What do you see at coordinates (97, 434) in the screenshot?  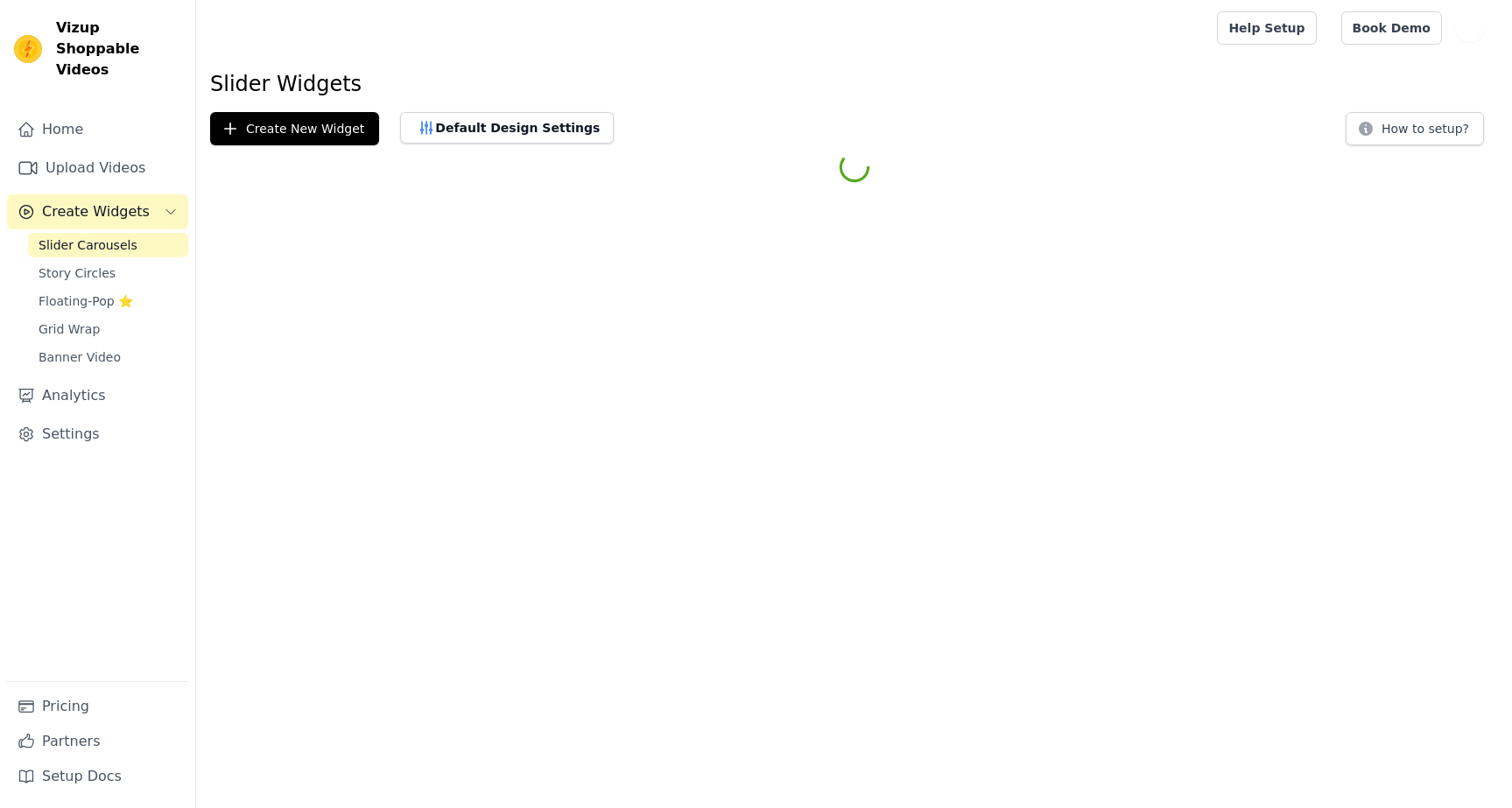 I see `a: Settings` at bounding box center [97, 434].